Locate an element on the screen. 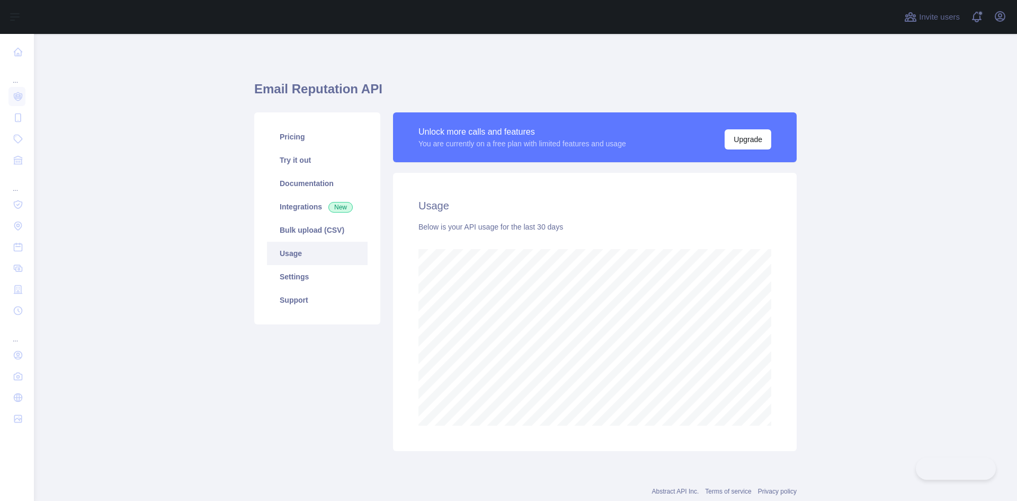 The width and height of the screenshot is (1017, 501). span: New is located at coordinates (341, 207).